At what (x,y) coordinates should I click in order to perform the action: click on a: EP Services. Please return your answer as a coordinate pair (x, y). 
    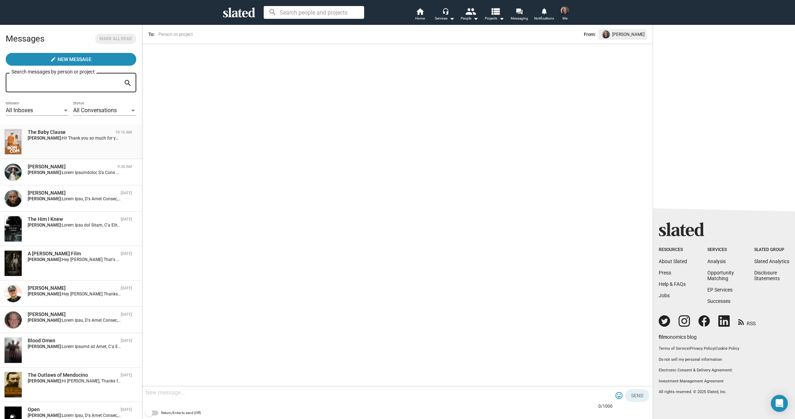
    Looking at the image, I should click on (720, 290).